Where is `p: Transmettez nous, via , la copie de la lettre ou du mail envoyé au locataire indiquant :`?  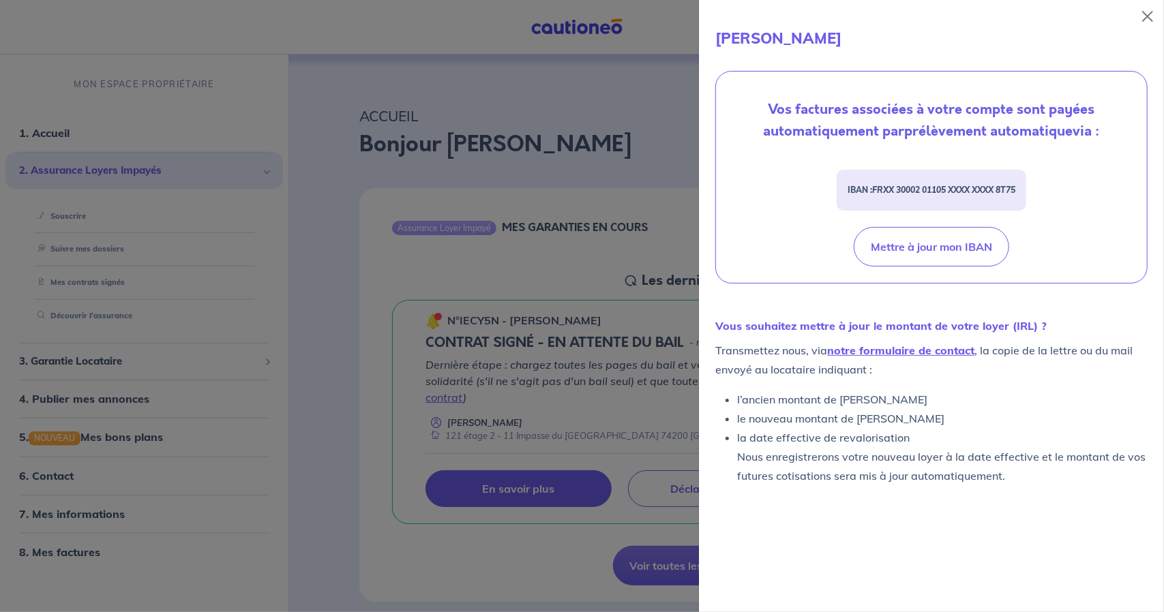
p: Transmettez nous, via , la copie de la lettre ou du mail envoyé au locataire indiquant : is located at coordinates (932, 360).